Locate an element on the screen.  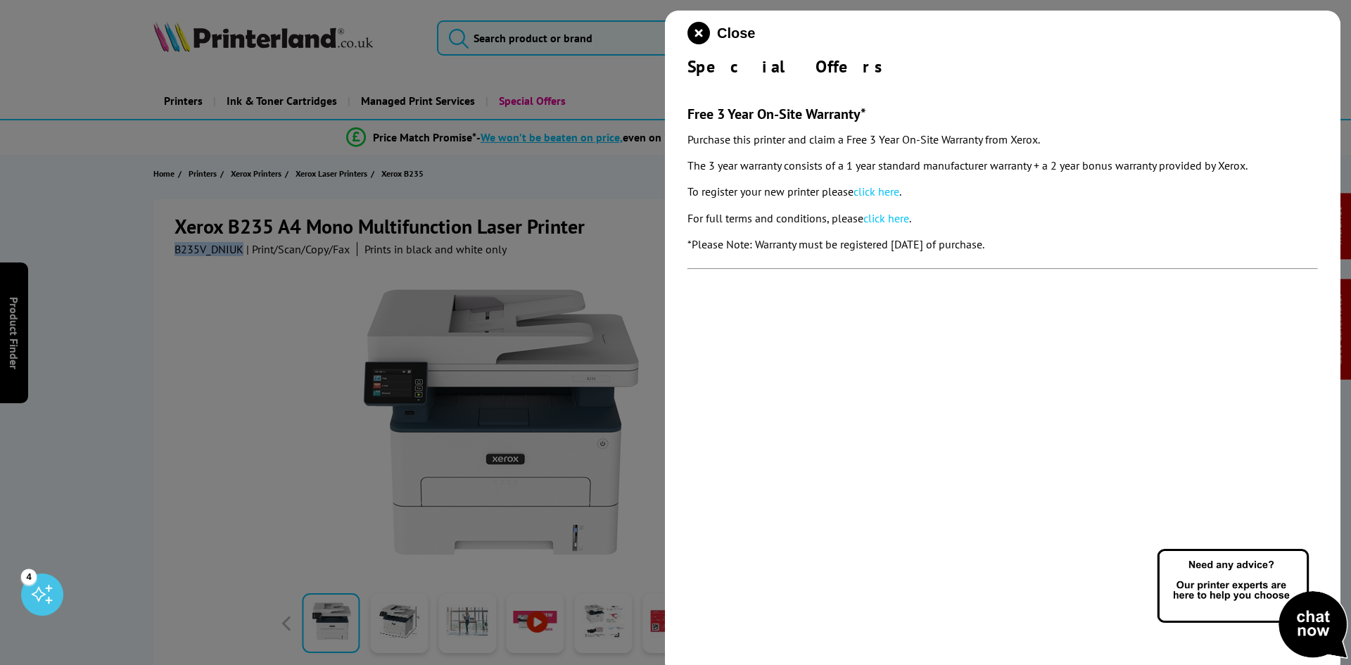
img: Open Live Chat window is located at coordinates (1253, 604).